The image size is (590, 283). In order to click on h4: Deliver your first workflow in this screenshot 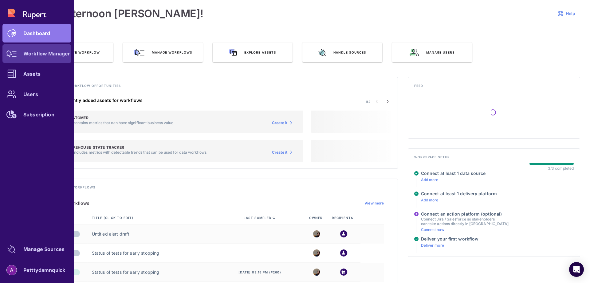, I will do `click(450, 239)`.